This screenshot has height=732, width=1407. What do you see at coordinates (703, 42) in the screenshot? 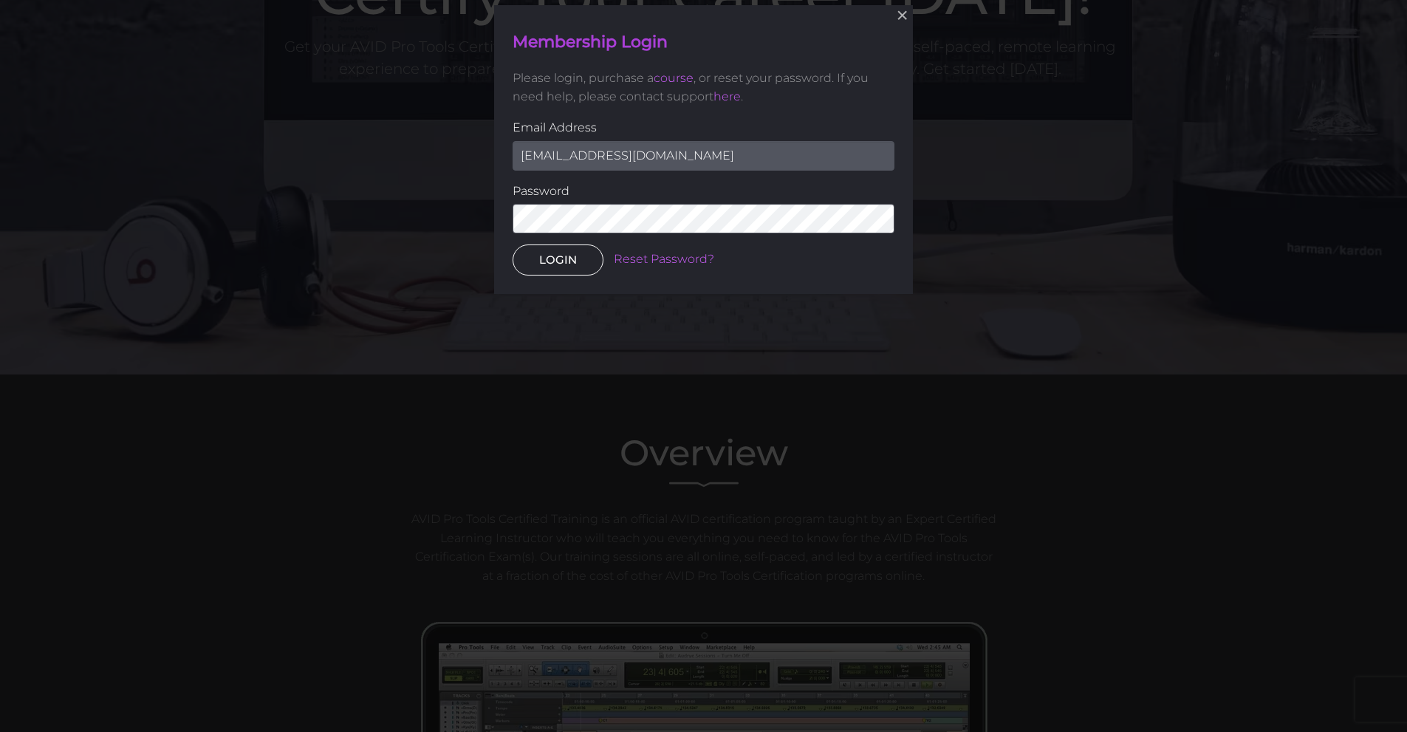
I see `h4: Membership Login` at bounding box center [703, 42].